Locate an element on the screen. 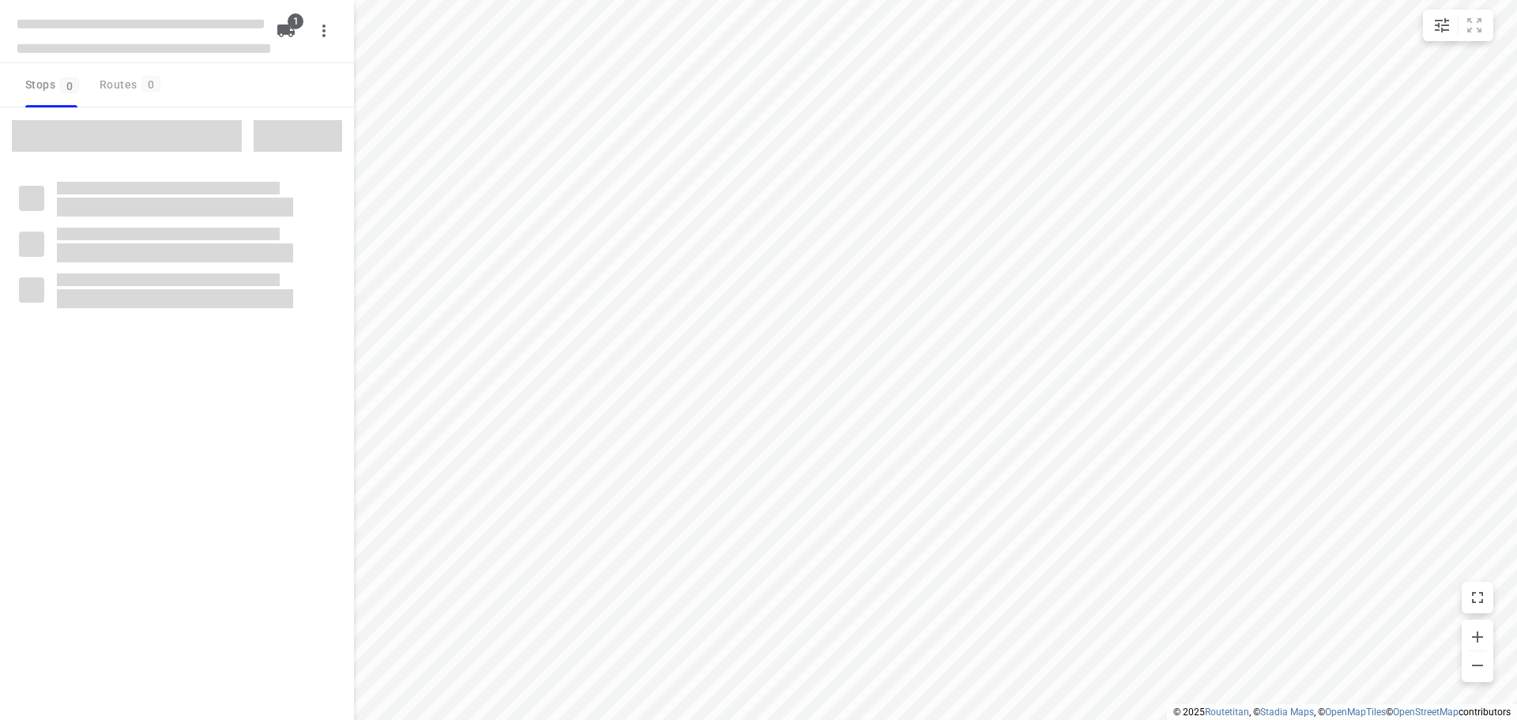 The image size is (1517, 720). a: OpenMapTiles is located at coordinates (1355, 712).